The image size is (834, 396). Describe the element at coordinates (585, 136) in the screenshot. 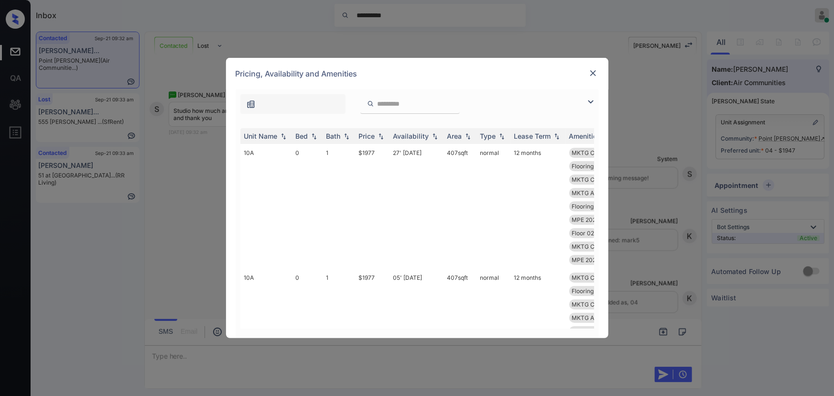

I see `div: Amenities` at that location.